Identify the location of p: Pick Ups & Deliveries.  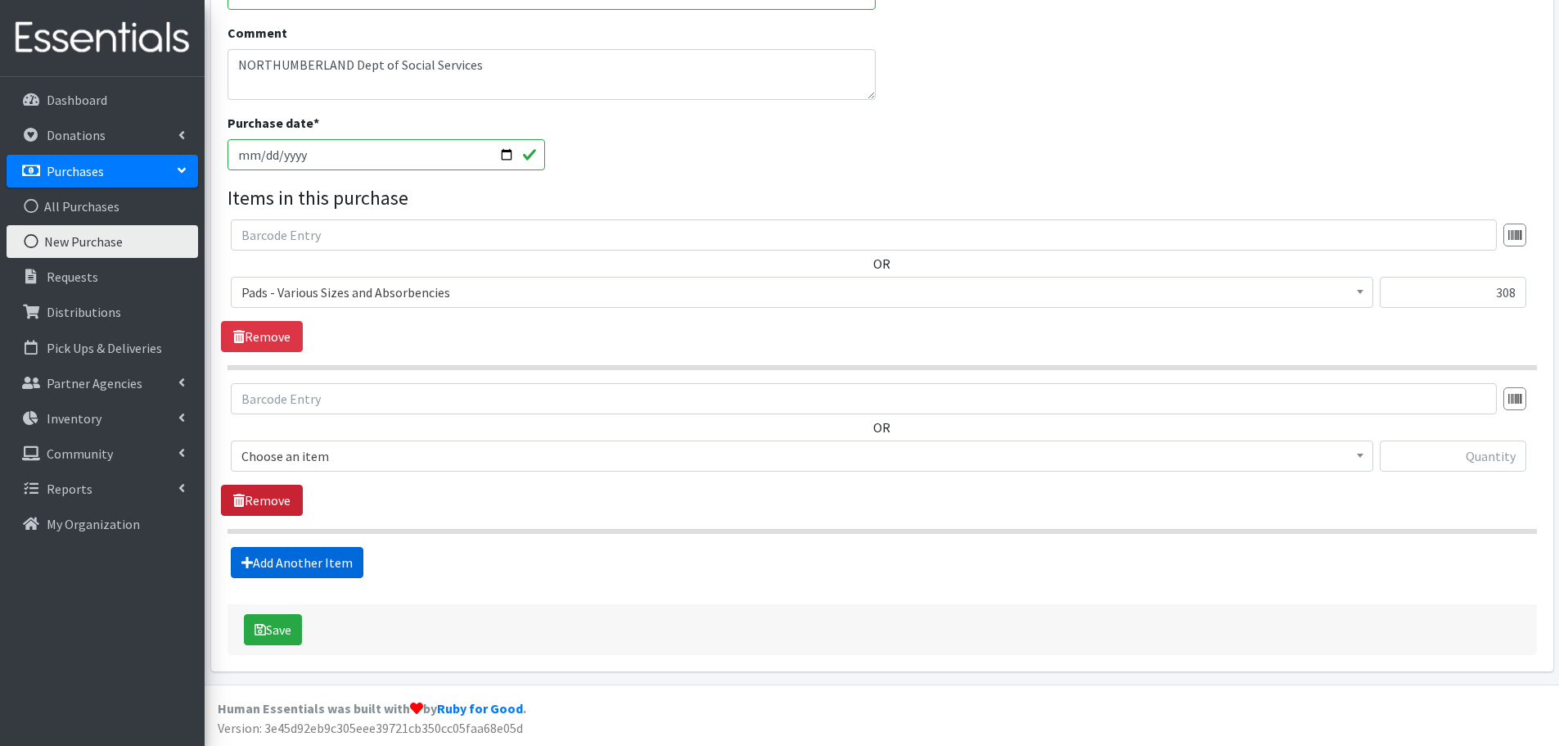
(104, 348).